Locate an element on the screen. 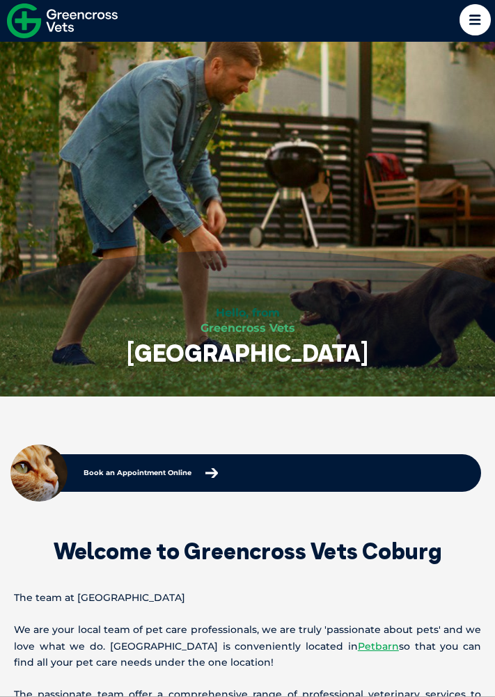 The height and width of the screenshot is (697, 495). span: Hello, from is located at coordinates (248, 312).